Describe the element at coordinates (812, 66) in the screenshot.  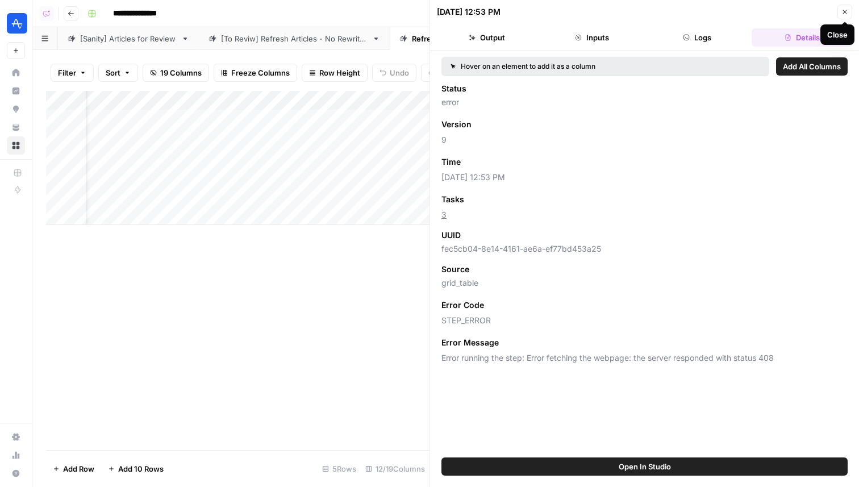
I see `span: Add All Columns` at that location.